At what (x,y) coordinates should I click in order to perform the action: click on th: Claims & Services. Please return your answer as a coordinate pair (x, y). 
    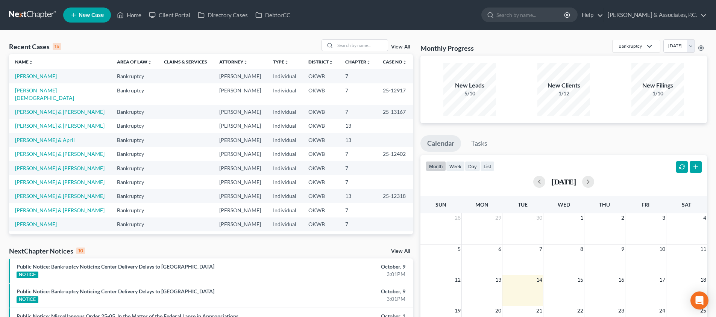
    Looking at the image, I should click on (185, 62).